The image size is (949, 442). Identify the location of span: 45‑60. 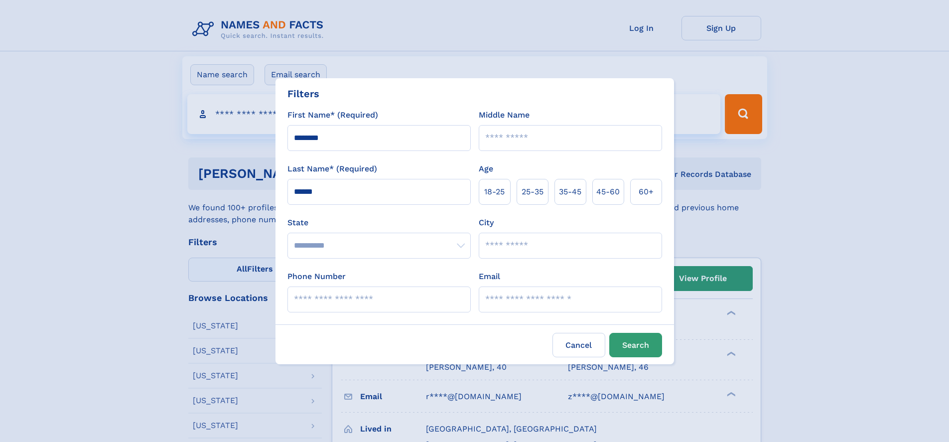
(608, 192).